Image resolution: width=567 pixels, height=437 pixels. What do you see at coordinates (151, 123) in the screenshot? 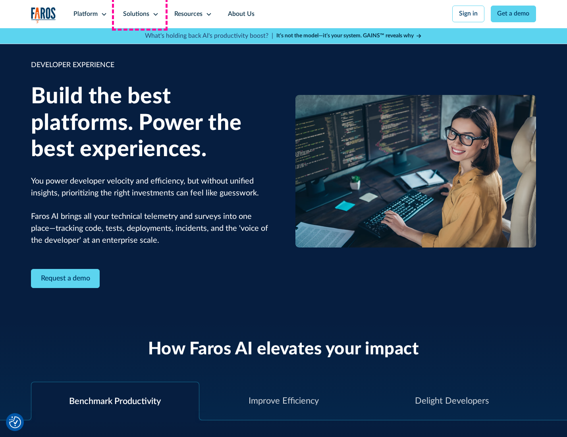
I see `h1: Build the best platforms. Power the best experiences.` at bounding box center [151, 123].